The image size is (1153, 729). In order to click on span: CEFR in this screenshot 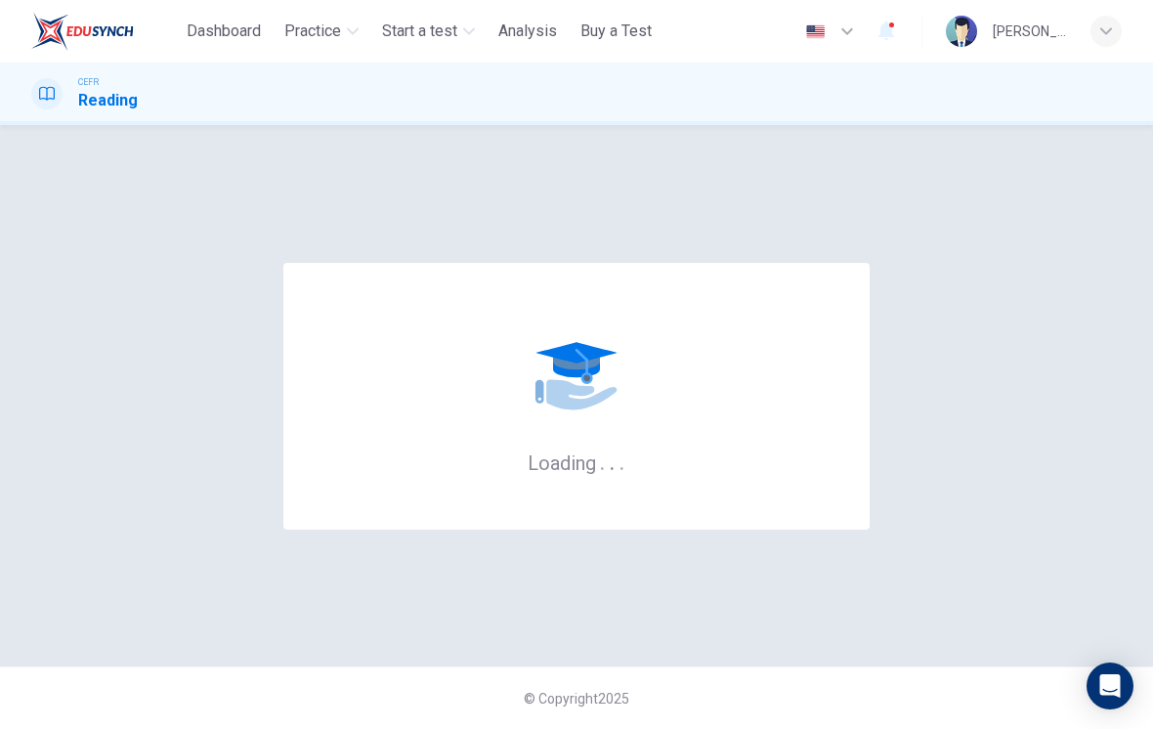, I will do `click(88, 82)`.